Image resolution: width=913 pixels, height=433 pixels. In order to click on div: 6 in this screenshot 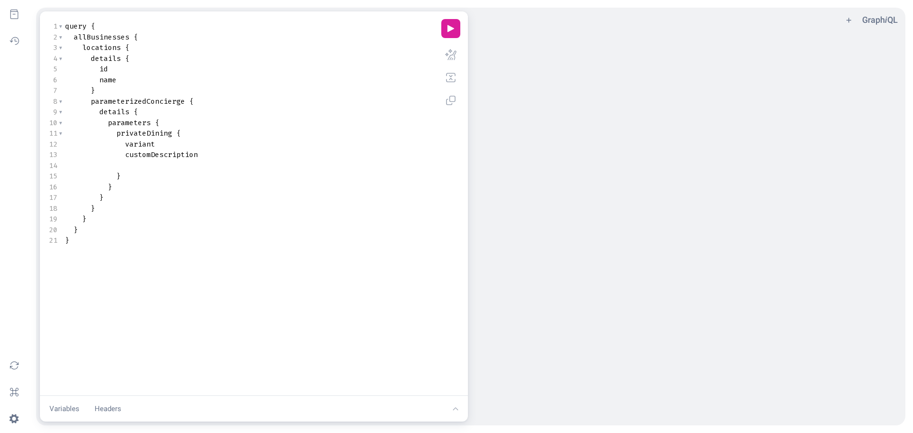, I will do `click(52, 80)`.